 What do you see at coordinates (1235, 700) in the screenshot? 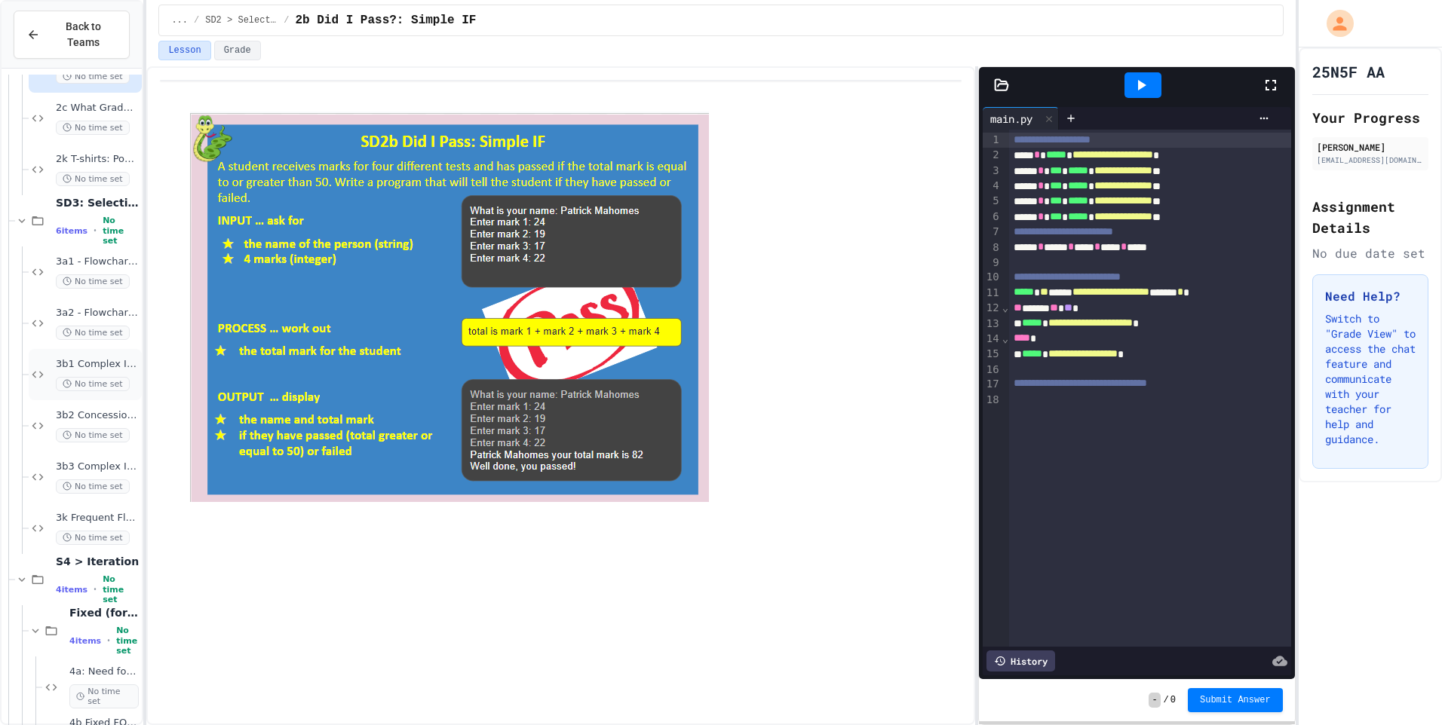
I see `span: Submit Answer` at bounding box center [1235, 700].